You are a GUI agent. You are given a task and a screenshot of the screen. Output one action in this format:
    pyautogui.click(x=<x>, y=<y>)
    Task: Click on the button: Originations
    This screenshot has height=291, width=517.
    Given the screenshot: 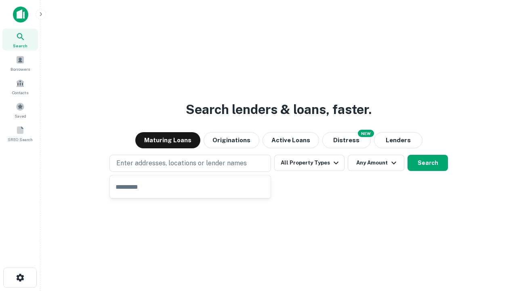 What is the action you would take?
    pyautogui.click(x=231, y=140)
    